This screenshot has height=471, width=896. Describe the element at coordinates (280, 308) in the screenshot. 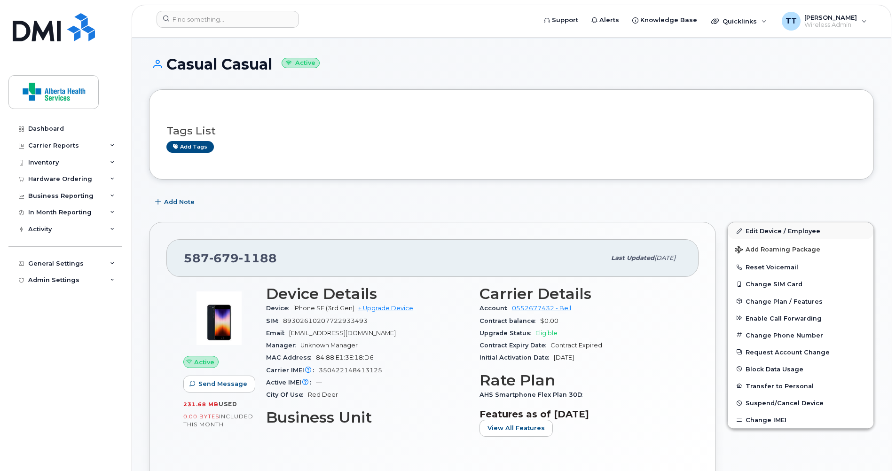

I see `span: Device` at that location.